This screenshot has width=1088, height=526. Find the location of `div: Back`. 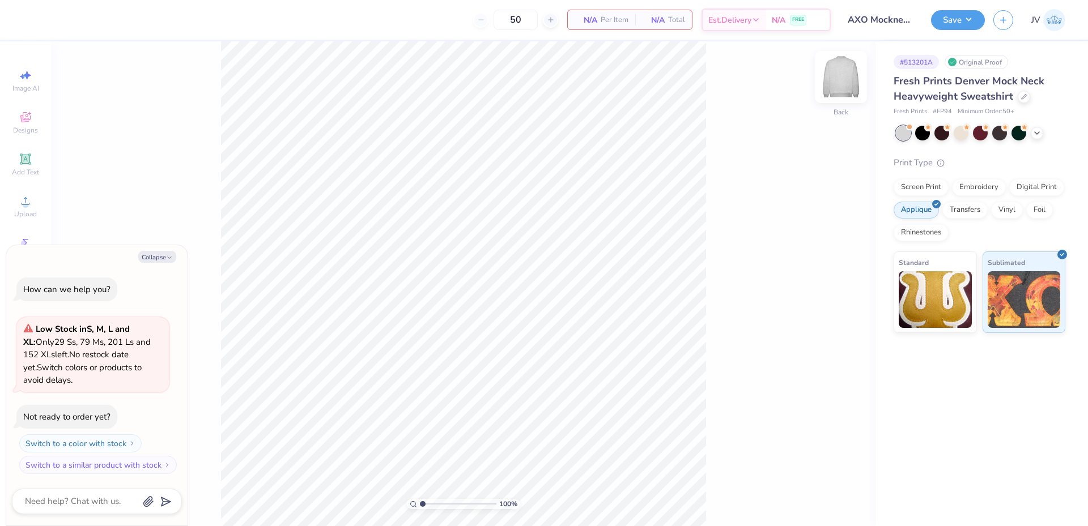

div: Back is located at coordinates (841, 112).